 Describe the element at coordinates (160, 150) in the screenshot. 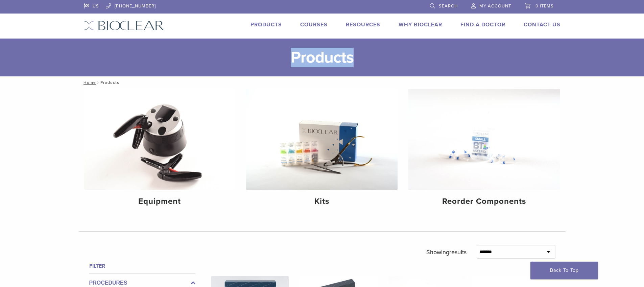

I see `a: Equipment` at that location.